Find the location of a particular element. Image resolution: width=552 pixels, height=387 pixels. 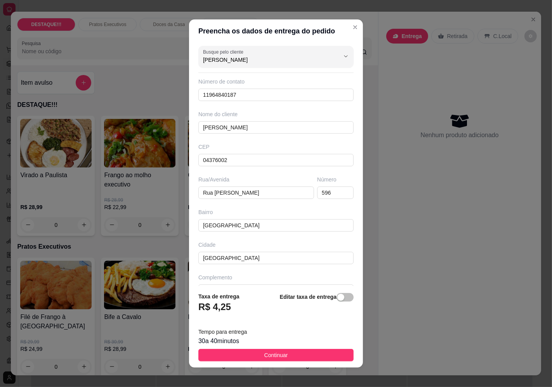

div: Nome do cliente is located at coordinates (276, 114).